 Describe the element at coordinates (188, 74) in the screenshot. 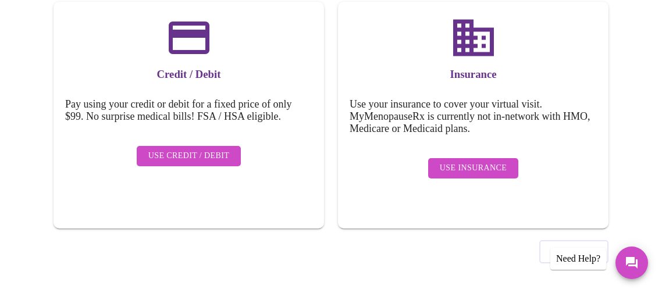

I see `h3: Credit / Debit` at that location.